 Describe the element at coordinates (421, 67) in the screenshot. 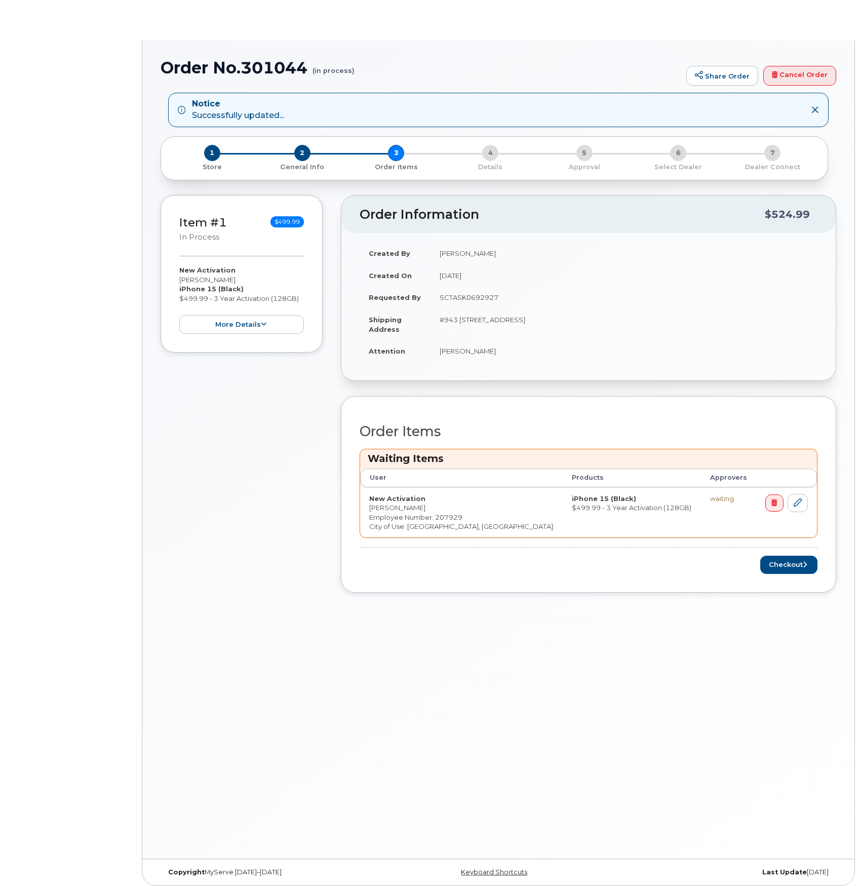

I see `h1: Order No.301044` at that location.